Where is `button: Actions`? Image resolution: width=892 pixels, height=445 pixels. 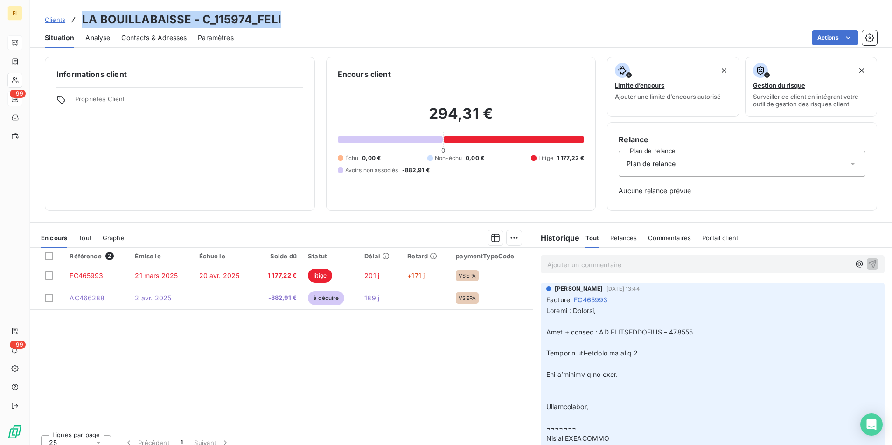
button: Actions is located at coordinates (835, 38).